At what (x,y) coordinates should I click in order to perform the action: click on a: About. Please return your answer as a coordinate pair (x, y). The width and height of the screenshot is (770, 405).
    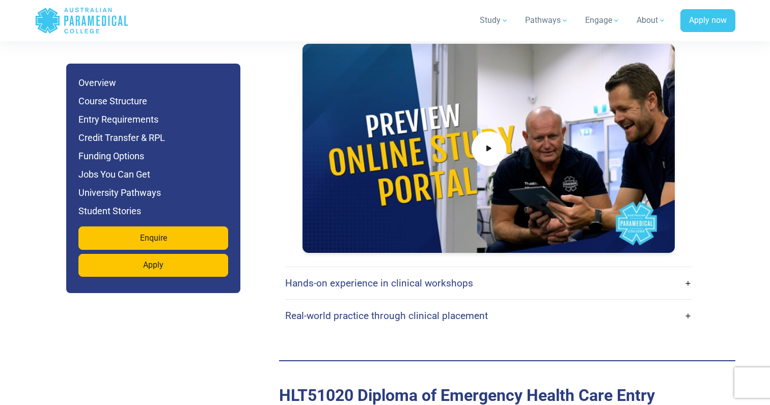
    Looking at the image, I should click on (651, 20).